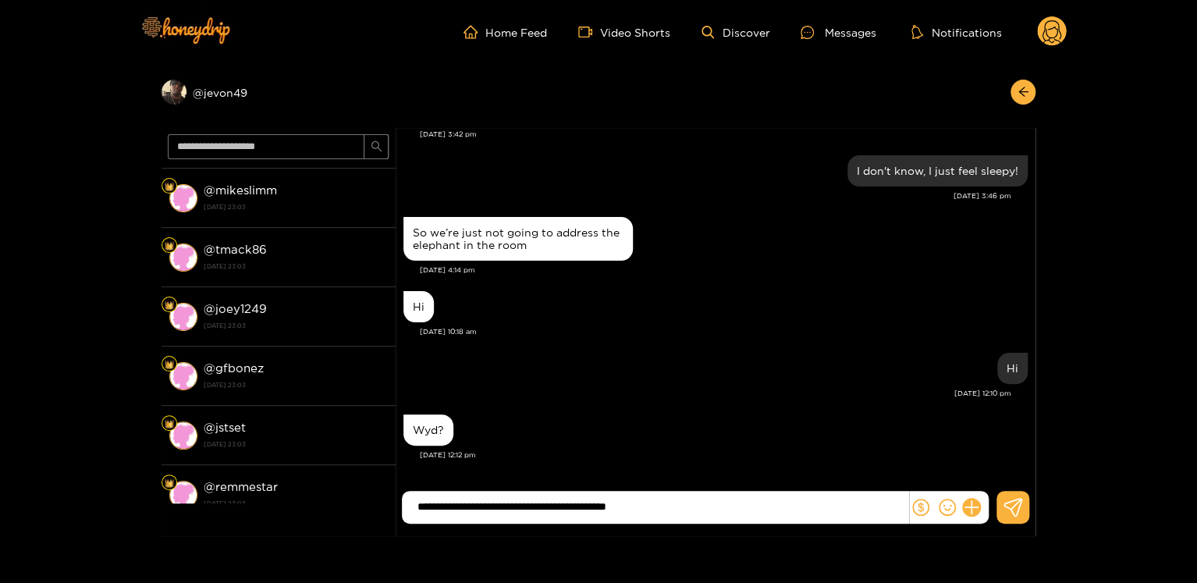 The height and width of the screenshot is (583, 1197). Describe the element at coordinates (921, 507) in the screenshot. I see `span: dollar` at that location.